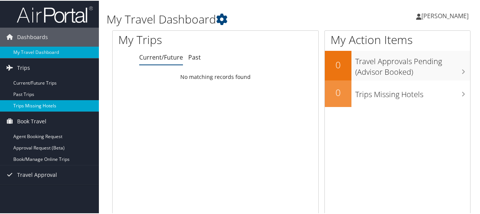 The image size is (480, 214). Describe the element at coordinates (412, 92) in the screenshot. I see `h3: Trips Missing Hotels` at that location.